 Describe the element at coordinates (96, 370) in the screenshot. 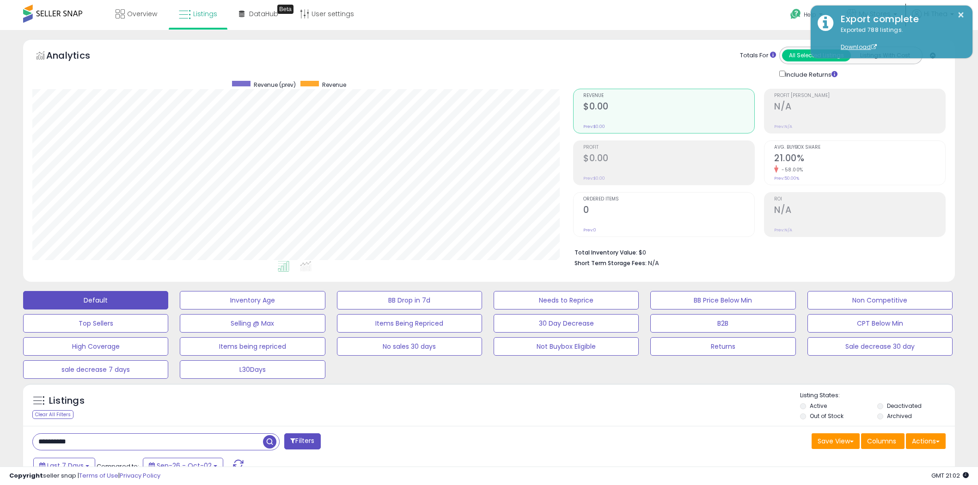

I see `button: sale decrease 7 days` at that location.